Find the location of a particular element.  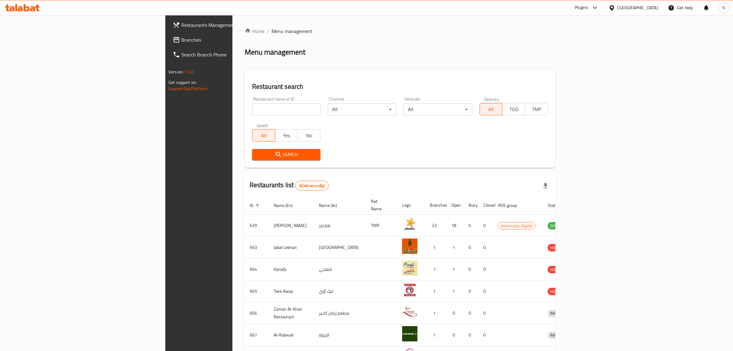

a: Restaurants Management is located at coordinates (228, 25).